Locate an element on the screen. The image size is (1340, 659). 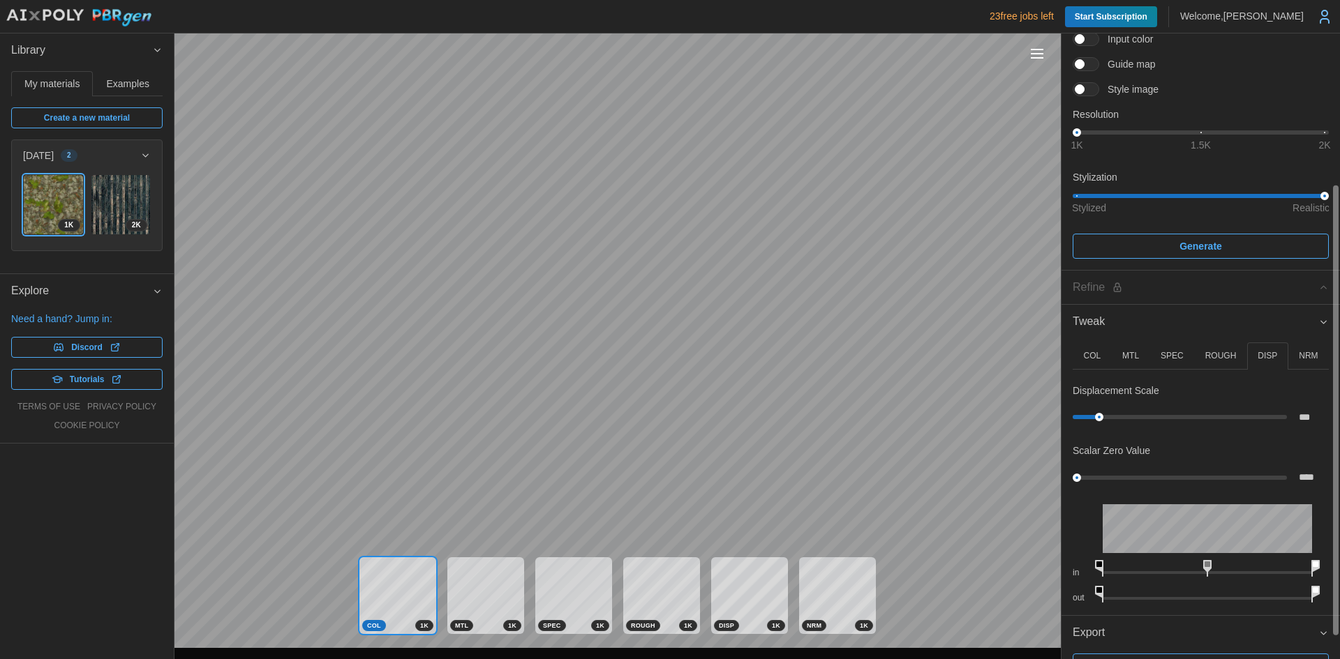
span: COL is located at coordinates (374, 626).